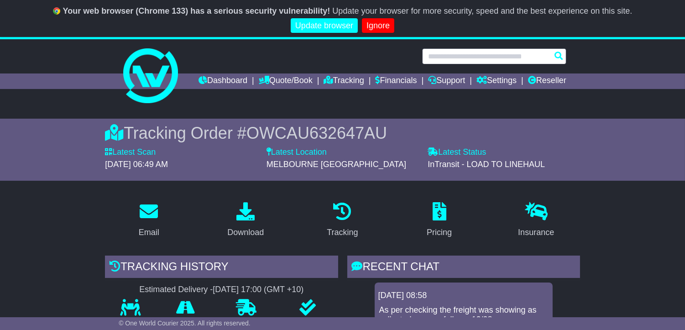 Image resolution: width=685 pixels, height=330 pixels. What do you see at coordinates (396, 81) in the screenshot?
I see `a: Financials` at bounding box center [396, 81].